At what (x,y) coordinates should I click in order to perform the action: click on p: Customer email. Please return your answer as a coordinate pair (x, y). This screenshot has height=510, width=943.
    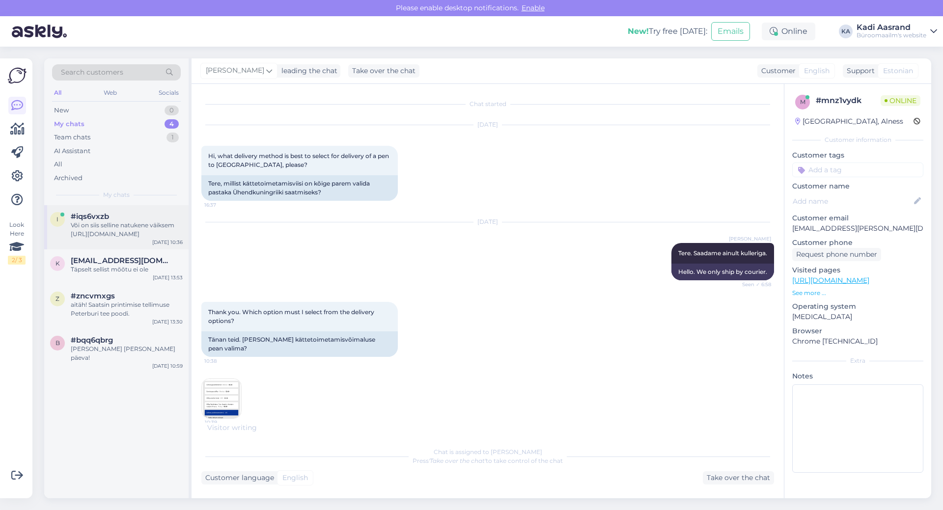
    Looking at the image, I should click on (858, 218).